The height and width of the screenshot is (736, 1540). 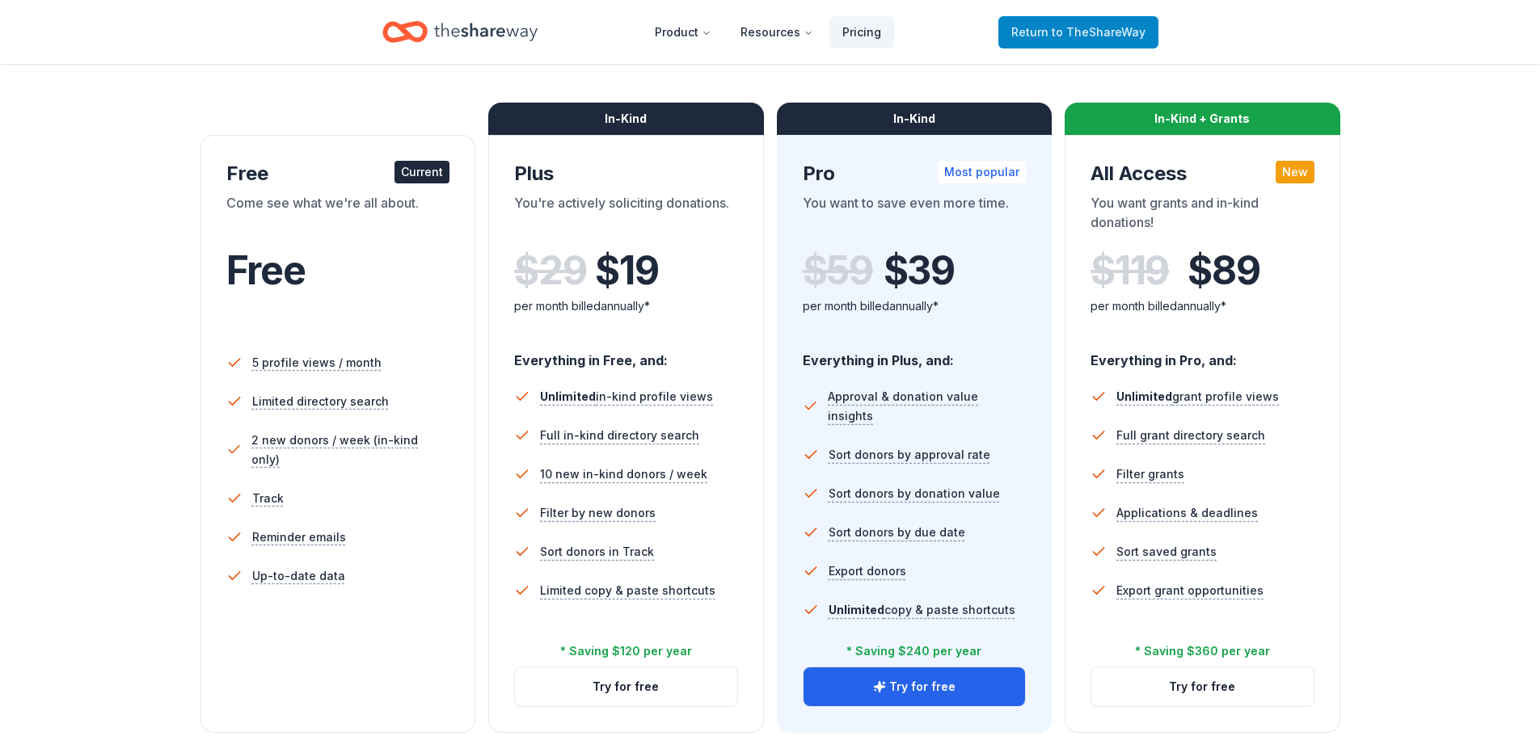 What do you see at coordinates (921, 609) in the screenshot?
I see `span: copy & paste shortcuts` at bounding box center [921, 609].